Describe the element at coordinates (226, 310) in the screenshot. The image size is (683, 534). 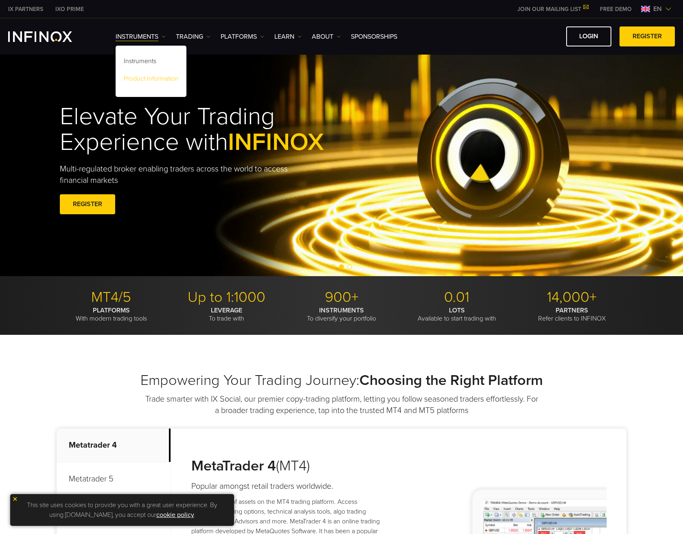
I see `strong: LEVERAGE` at that location.